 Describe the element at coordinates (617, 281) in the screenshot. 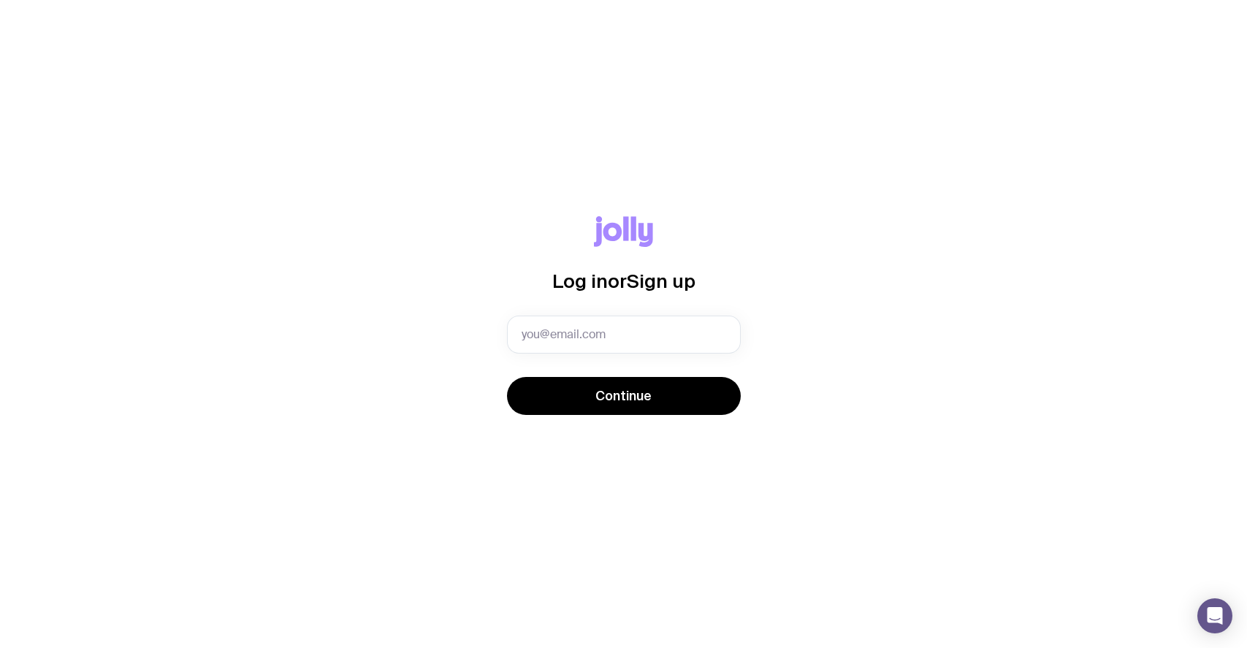

I see `span: or` at that location.